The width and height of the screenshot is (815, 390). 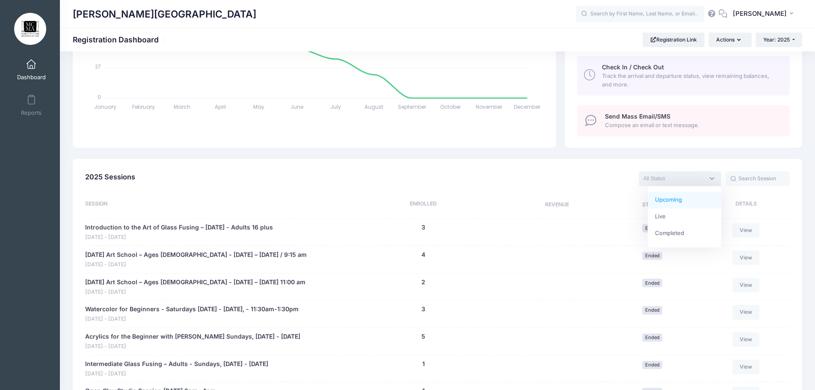 What do you see at coordinates (335, 106) in the screenshot?
I see `tspan: July` at bounding box center [335, 106].